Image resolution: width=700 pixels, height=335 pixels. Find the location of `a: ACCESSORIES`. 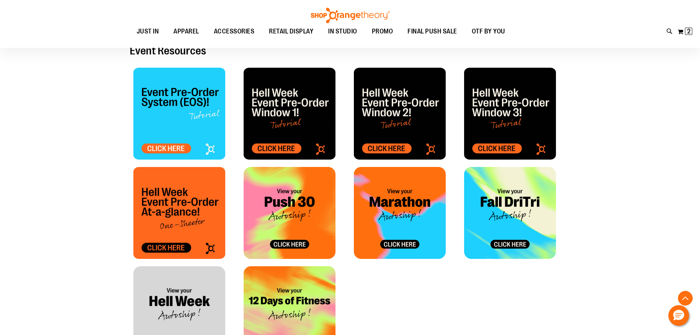

a: ACCESSORIES is located at coordinates (234, 32).